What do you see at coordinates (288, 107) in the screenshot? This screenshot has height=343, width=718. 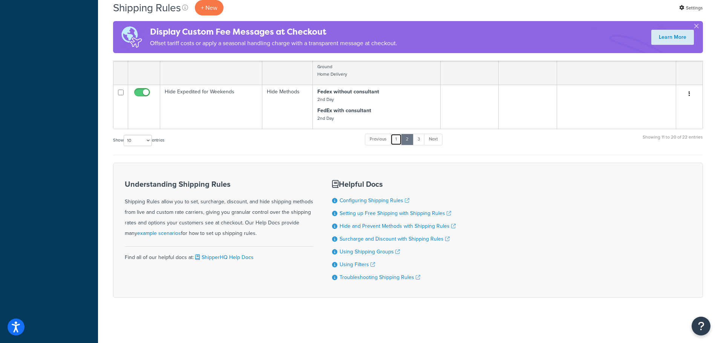 I see `td: Hide Methods` at bounding box center [288, 107].